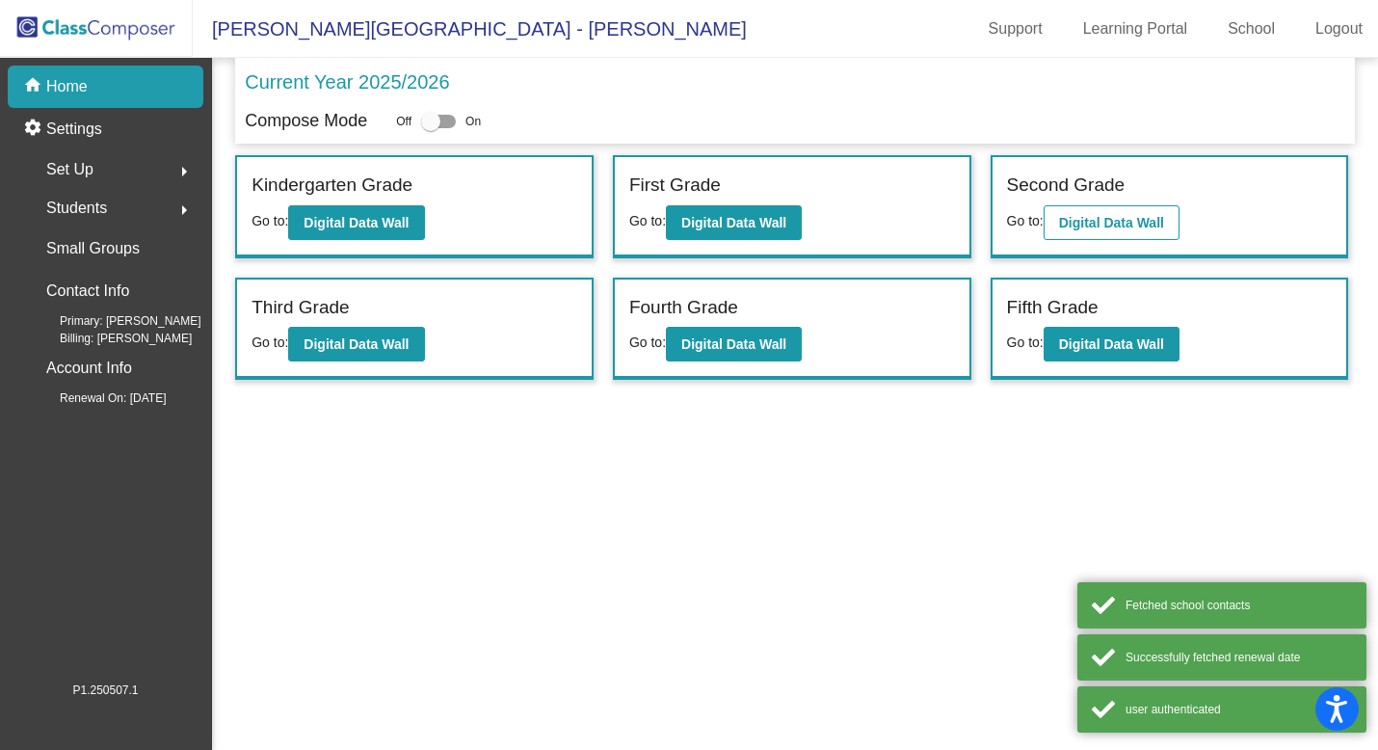  I want to click on p: Current Year 2025/2026, so click(347, 82).